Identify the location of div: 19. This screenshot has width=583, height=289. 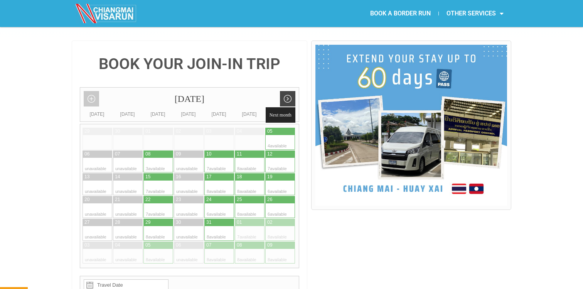
(270, 177).